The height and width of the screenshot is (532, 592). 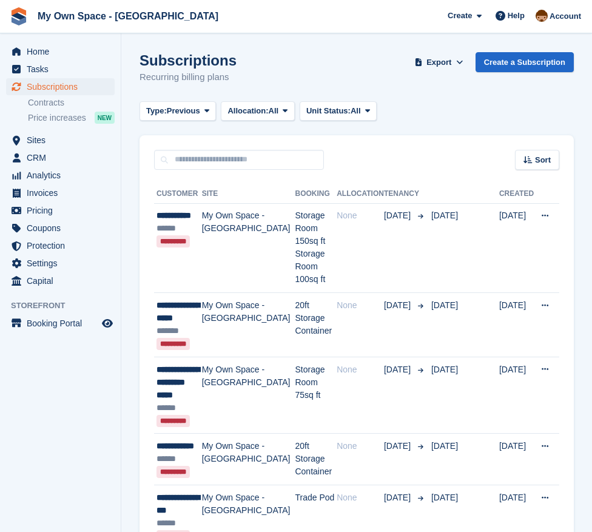 I want to click on div: NEW, so click(x=104, y=118).